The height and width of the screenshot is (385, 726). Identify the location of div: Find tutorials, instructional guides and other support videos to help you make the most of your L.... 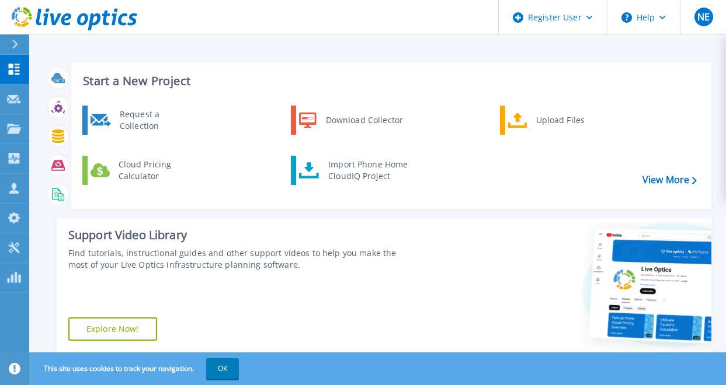
(238, 259).